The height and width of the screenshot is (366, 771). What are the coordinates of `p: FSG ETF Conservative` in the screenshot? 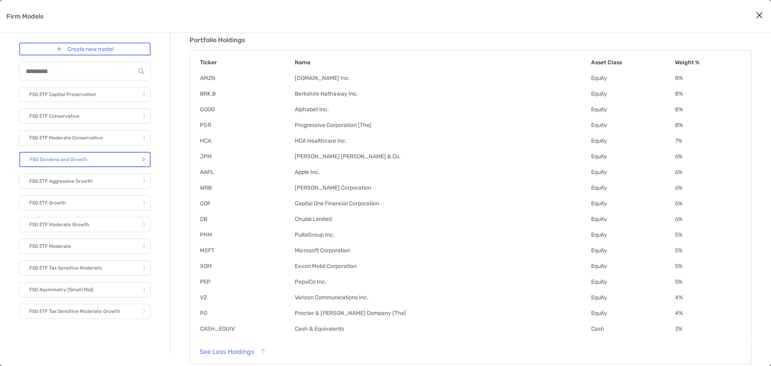 It's located at (54, 116).